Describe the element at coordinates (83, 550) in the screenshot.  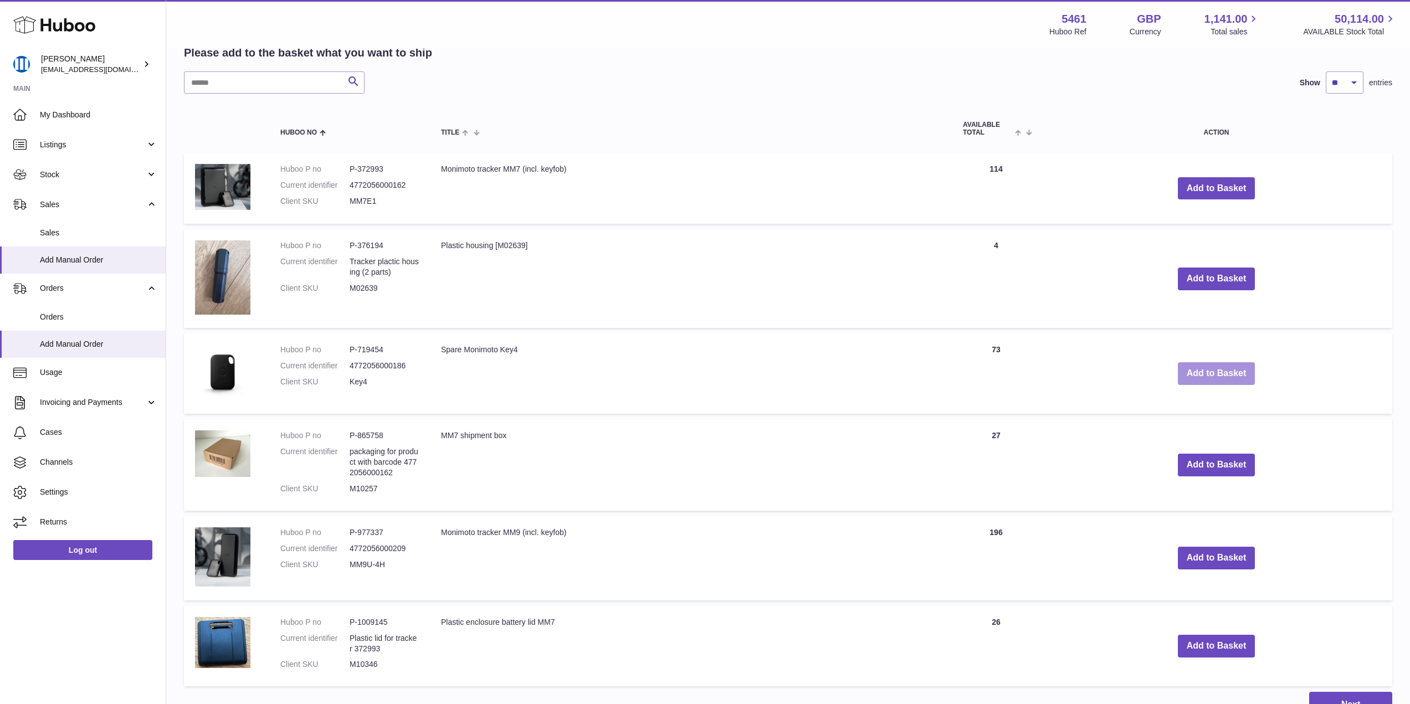
I see `a: Log out` at that location.